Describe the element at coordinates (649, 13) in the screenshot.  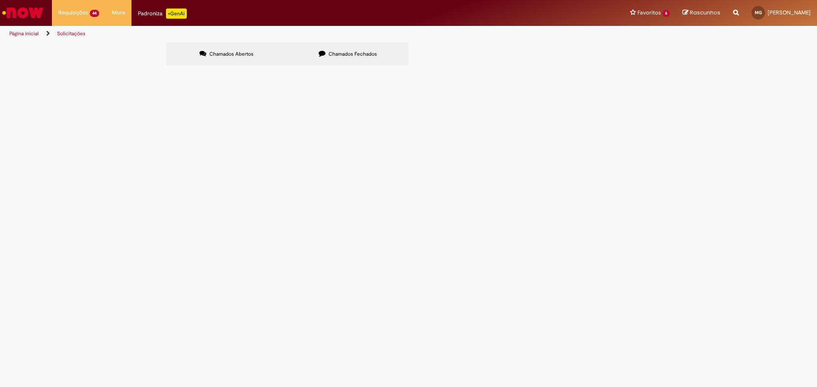
I see `span: Favoritos` at that location.